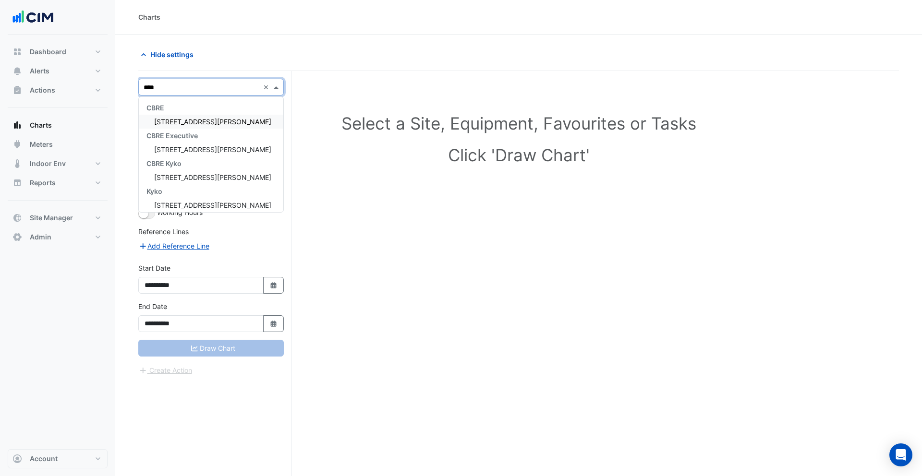 This screenshot has width=922, height=476. What do you see at coordinates (17, 218) in the screenshot?
I see `app-icon: Site Manager` at bounding box center [17, 218].